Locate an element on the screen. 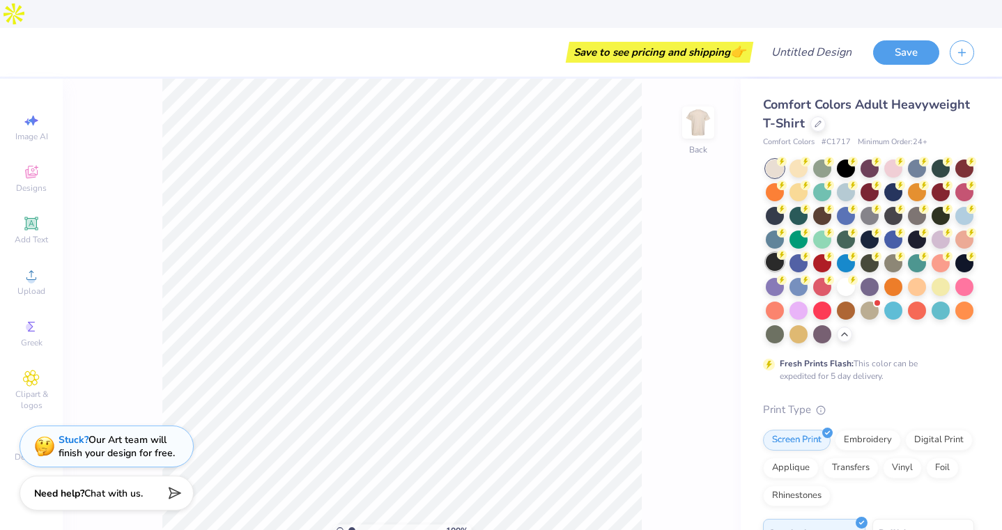  span: Comfort Colors Adult Heavyweight T-Shirt is located at coordinates (866, 114).